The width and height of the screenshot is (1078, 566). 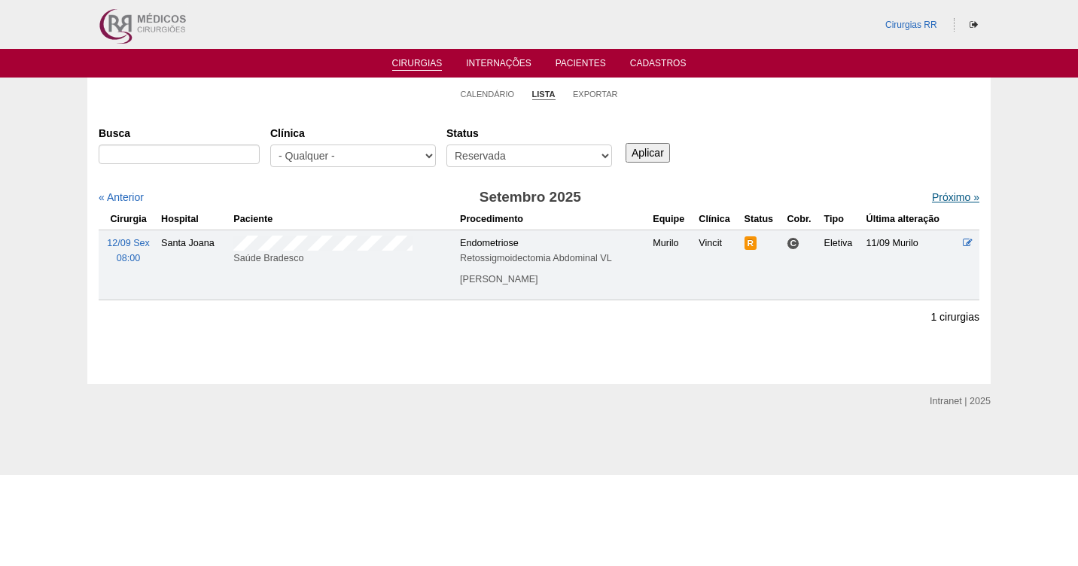 I want to click on th: Última alteração, so click(x=912, y=219).